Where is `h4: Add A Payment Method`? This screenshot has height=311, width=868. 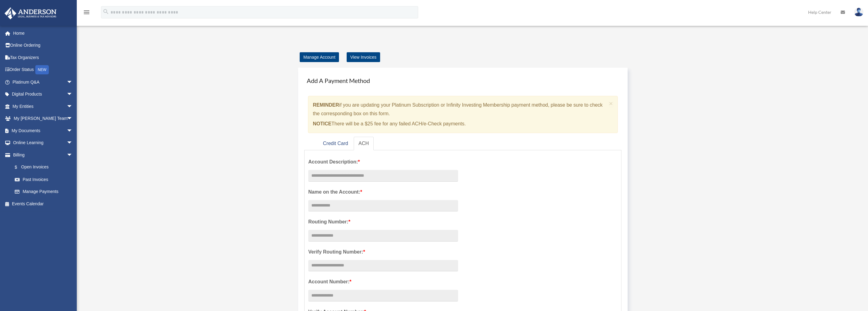
h4: Add A Payment Method is located at coordinates (463, 80).